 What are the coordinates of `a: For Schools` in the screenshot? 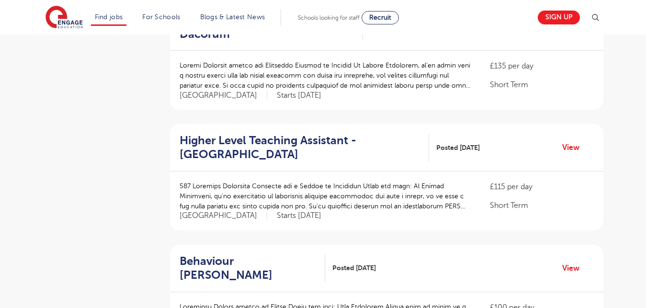 It's located at (161, 17).